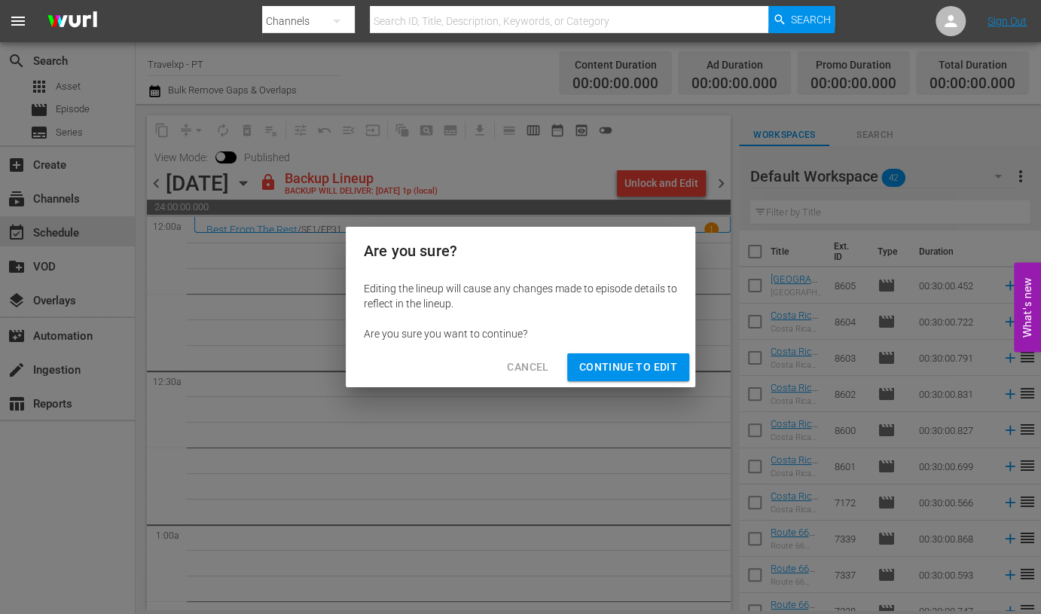 This screenshot has width=1041, height=614. I want to click on div: Editing the lineup will cause any changes made to episode details to reflect in the lineup., so click(521, 296).